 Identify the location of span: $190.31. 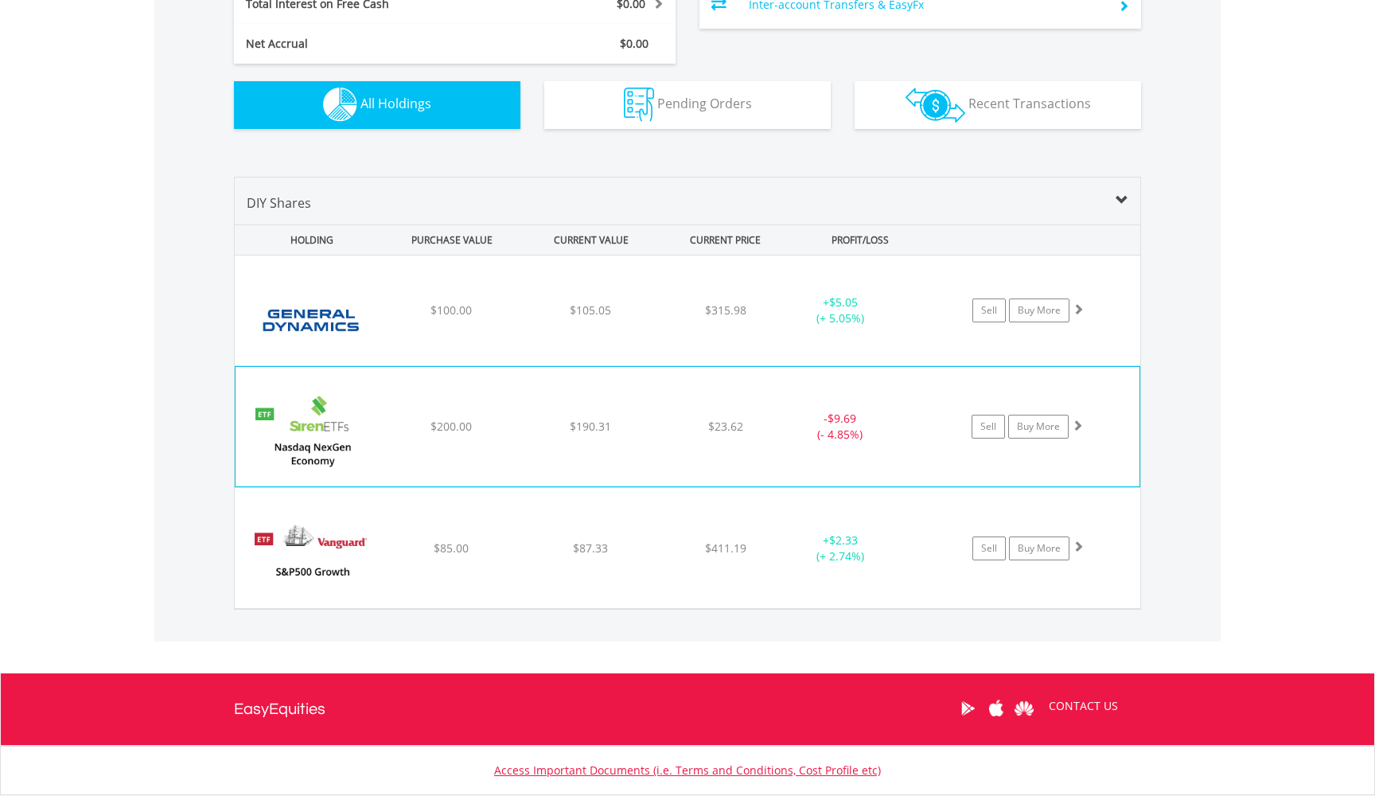
(590, 426).